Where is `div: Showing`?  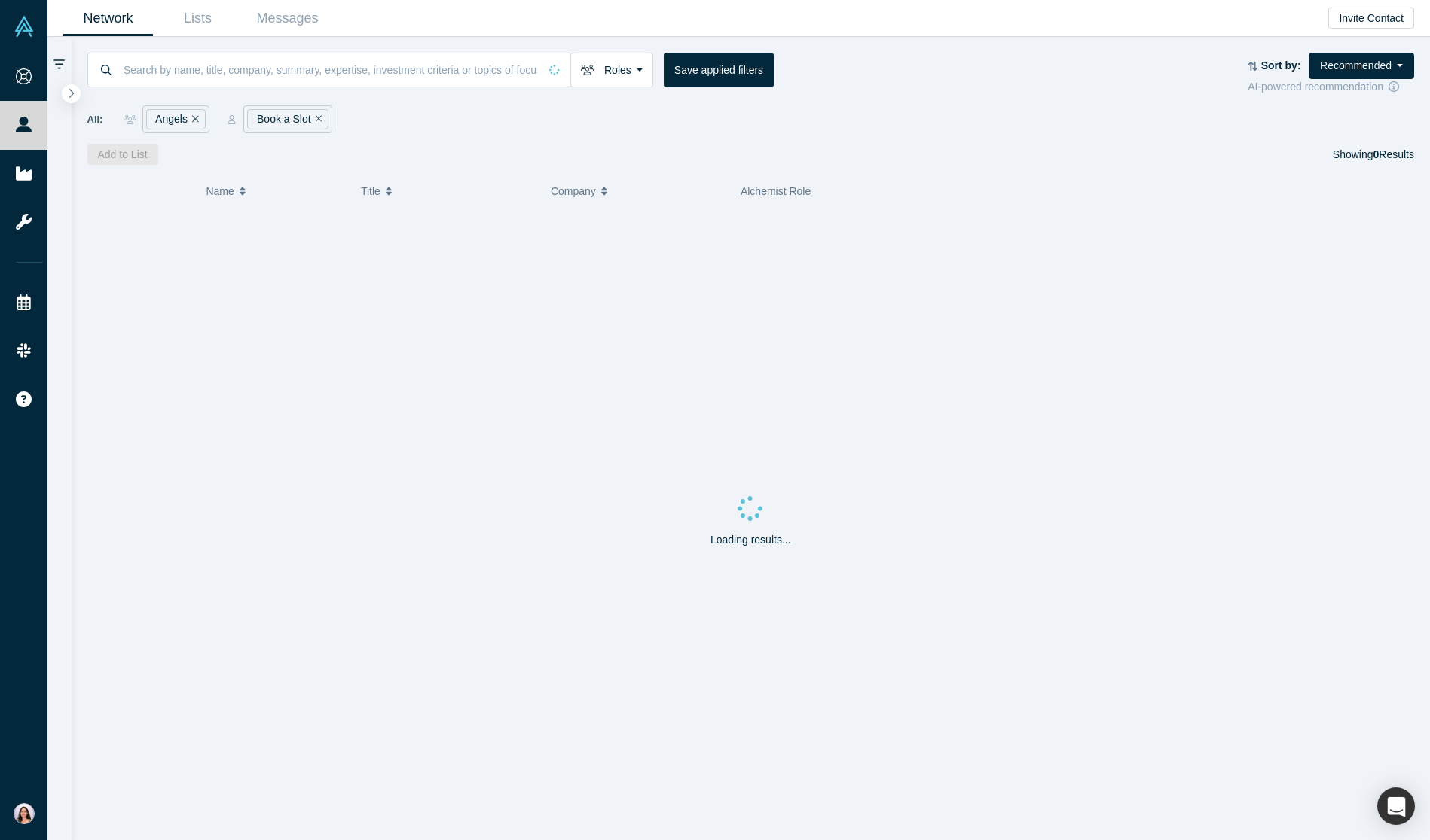 div: Showing is located at coordinates (1373, 154).